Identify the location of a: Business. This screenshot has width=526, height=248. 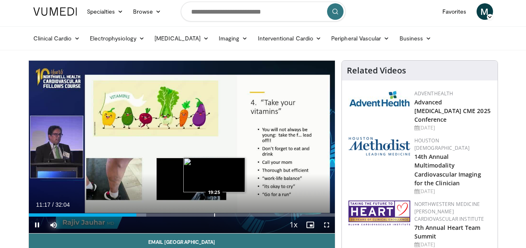
(416, 38).